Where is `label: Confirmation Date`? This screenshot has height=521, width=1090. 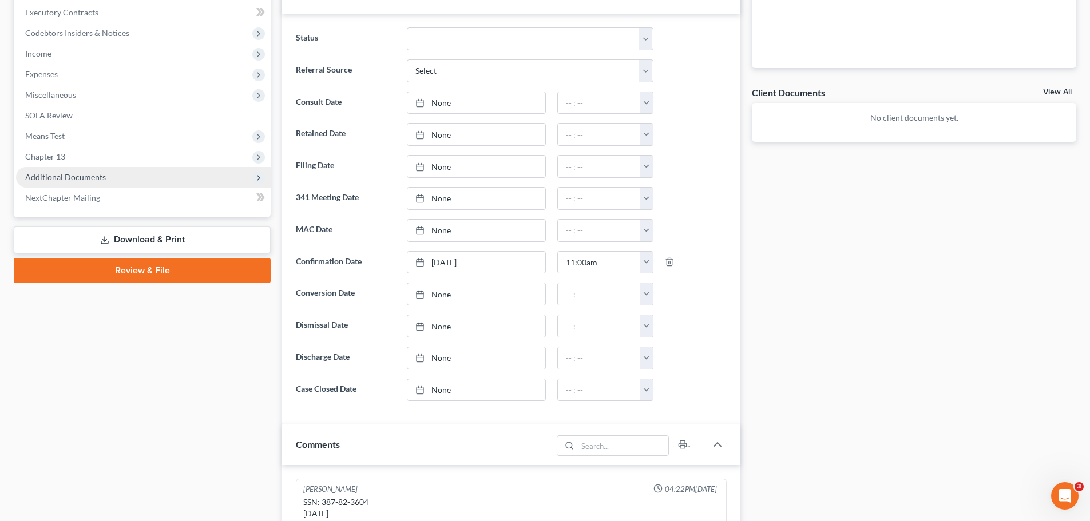
label: Confirmation Date is located at coordinates (345, 263).